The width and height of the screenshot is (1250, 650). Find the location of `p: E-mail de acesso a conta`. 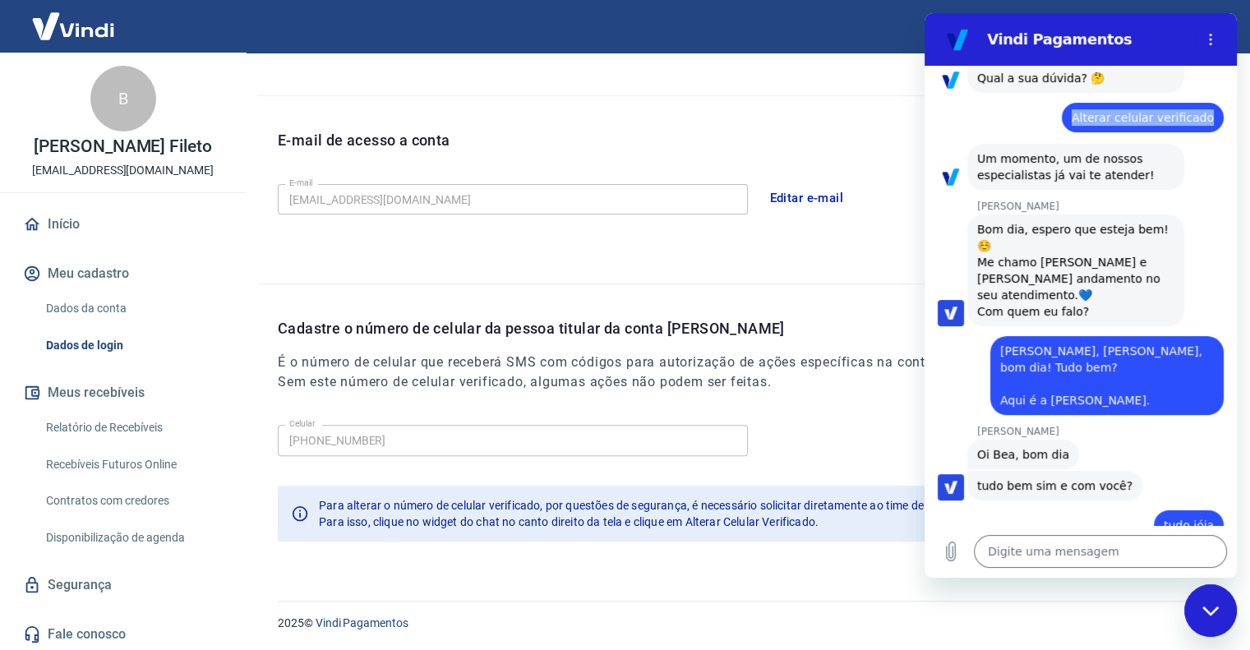

p: E-mail de acesso a conta is located at coordinates (364, 140).